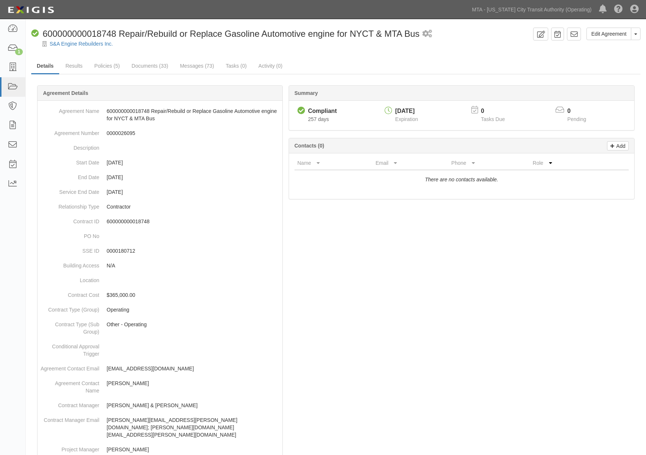  I want to click on a: Results, so click(74, 66).